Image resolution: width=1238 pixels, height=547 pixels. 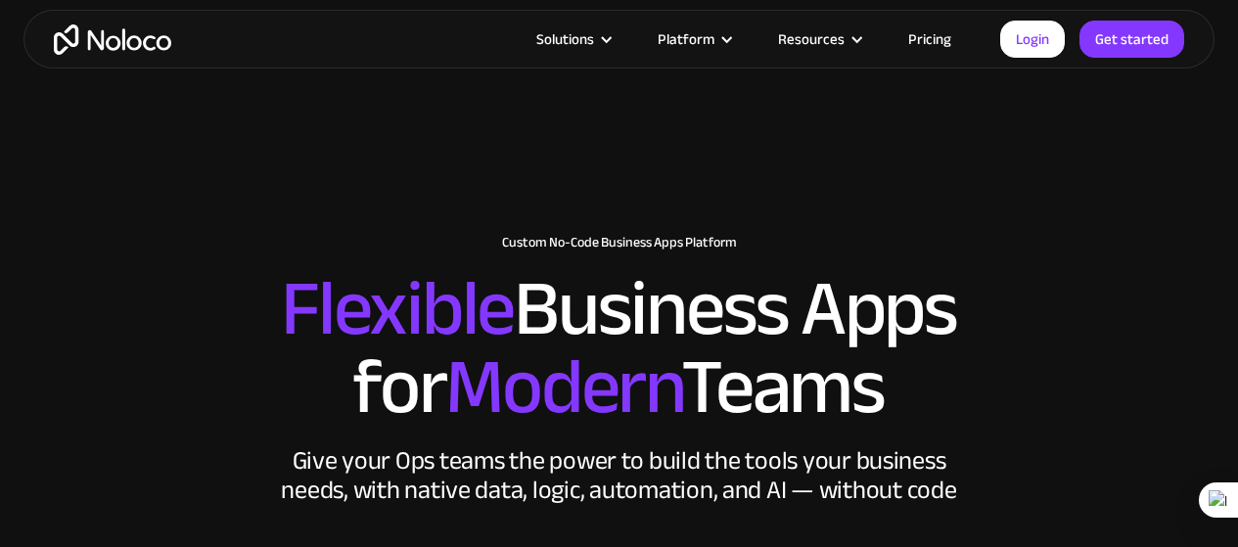 What do you see at coordinates (397, 308) in the screenshot?
I see `span: Flexible` at bounding box center [397, 308].